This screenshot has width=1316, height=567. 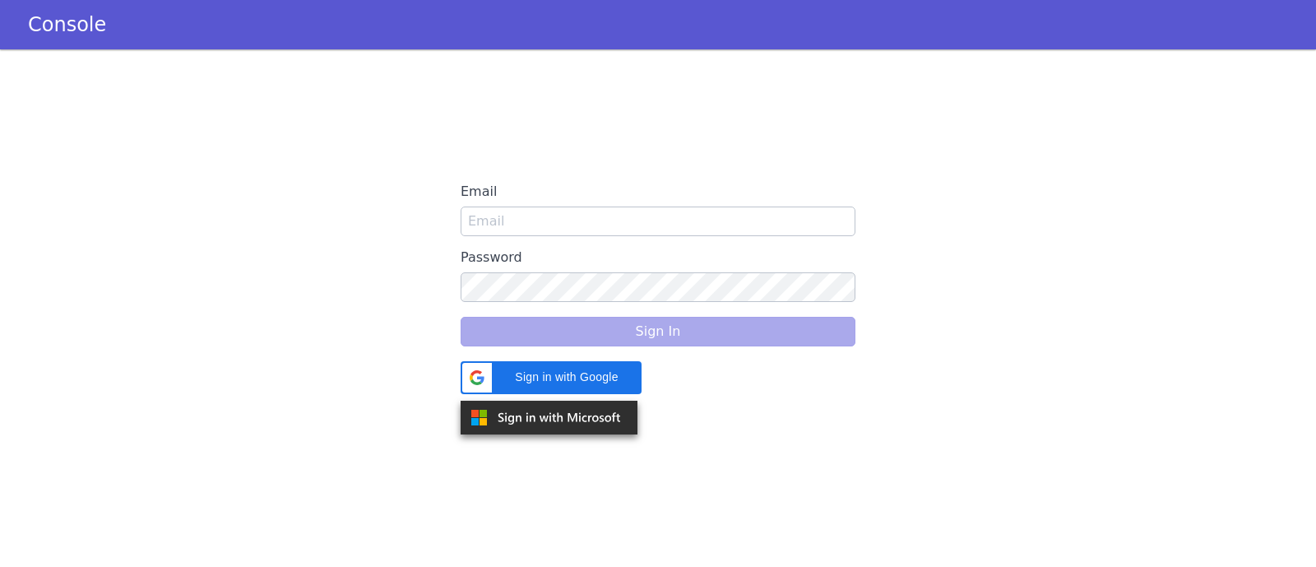 I want to click on label: Email, so click(x=658, y=192).